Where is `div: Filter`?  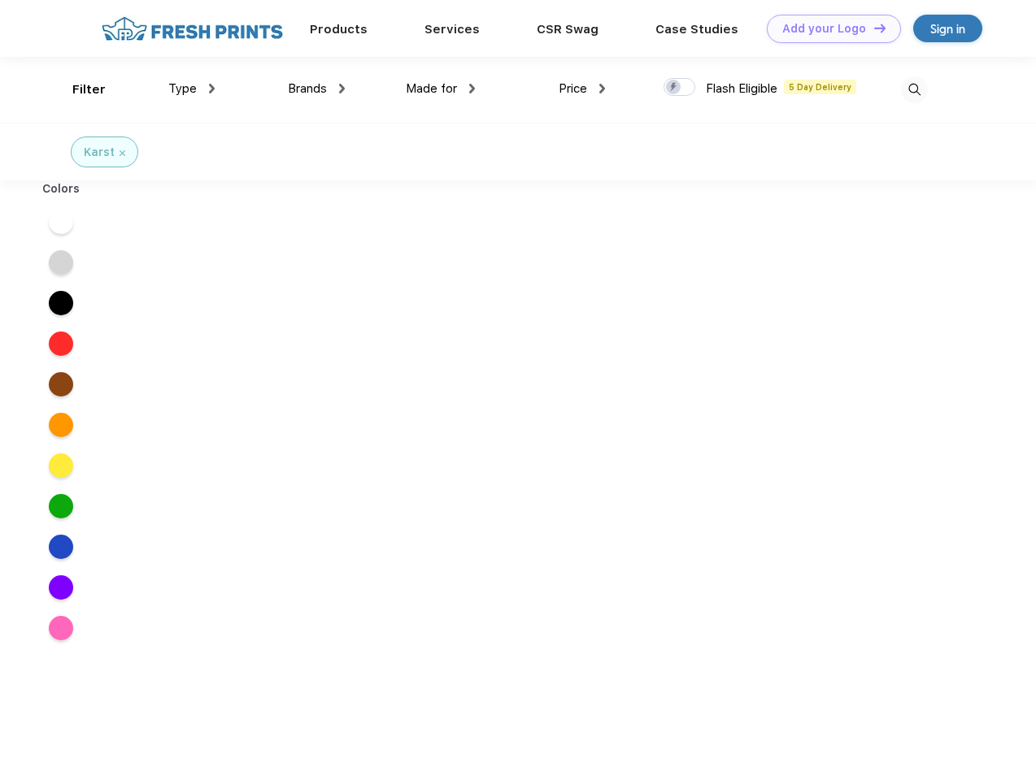
div: Filter is located at coordinates (89, 89).